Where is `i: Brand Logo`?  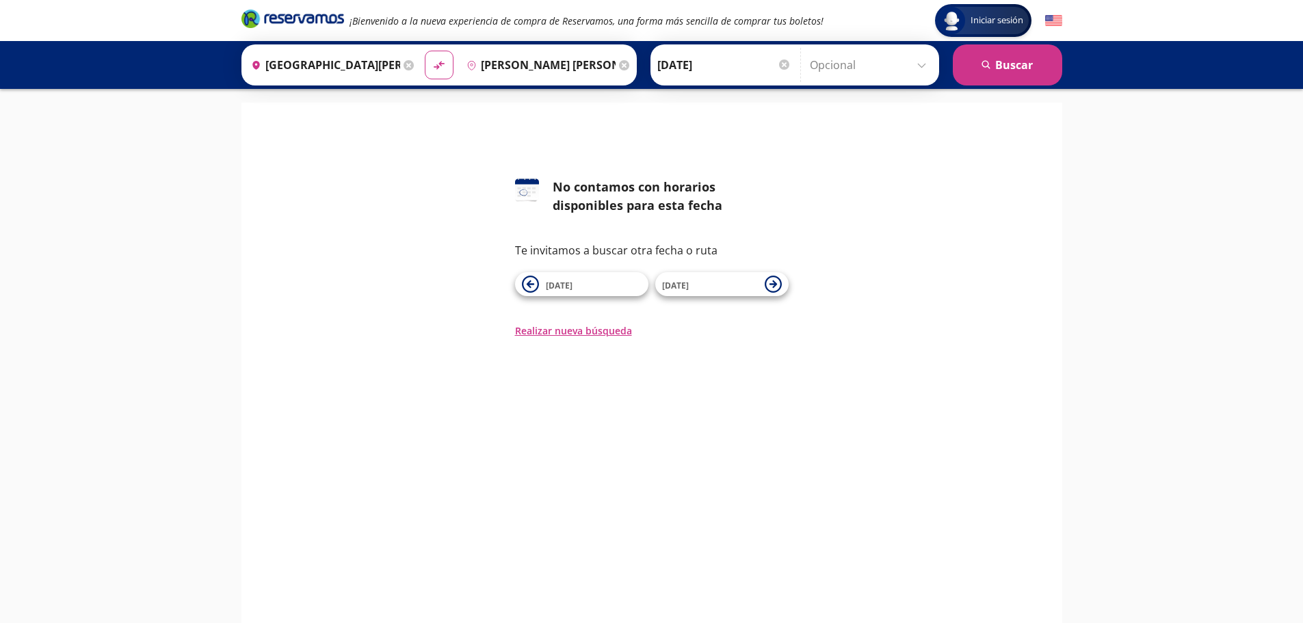
i: Brand Logo is located at coordinates (293, 18).